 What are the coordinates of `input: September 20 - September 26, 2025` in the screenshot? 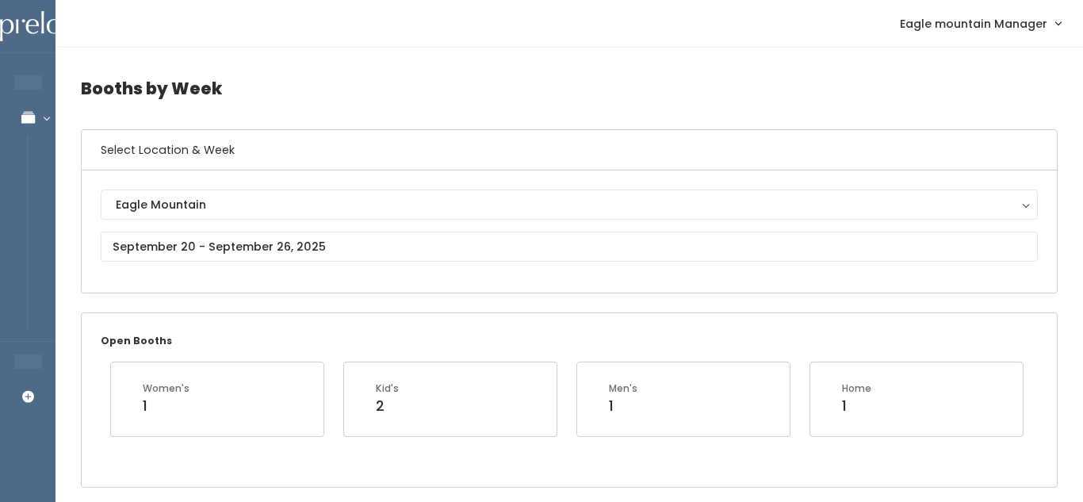 It's located at (569, 247).